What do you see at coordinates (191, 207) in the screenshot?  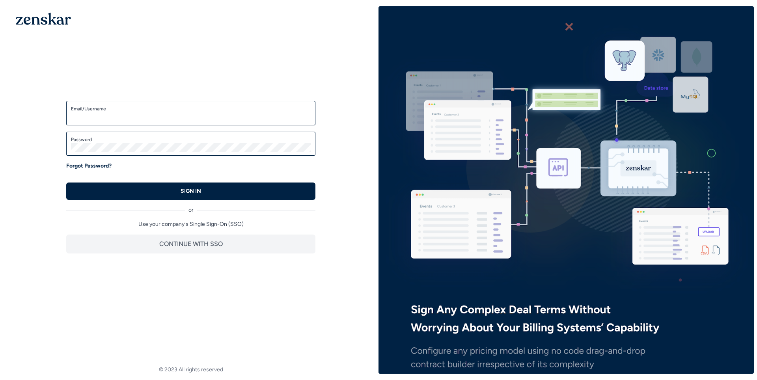 I see `div: or` at bounding box center [191, 207].